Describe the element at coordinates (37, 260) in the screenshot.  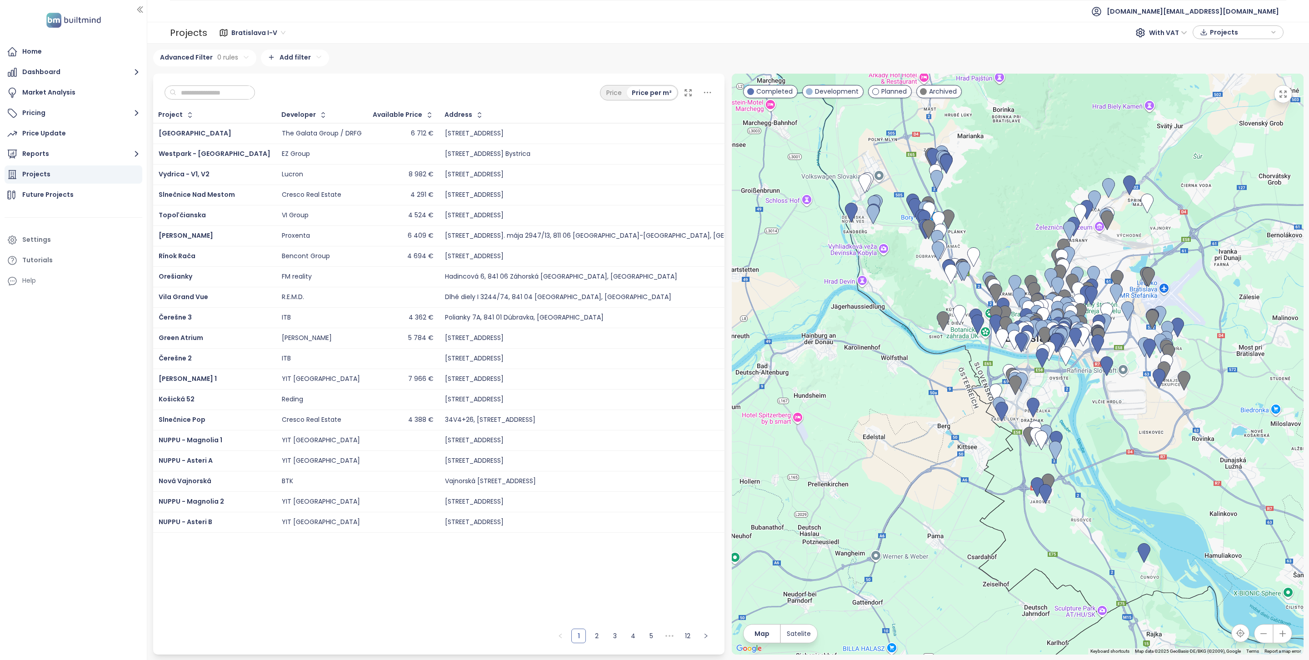
I see `div: Tutorials` at that location.